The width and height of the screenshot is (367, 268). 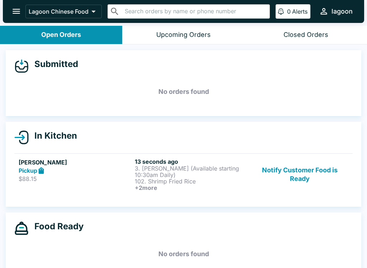 What do you see at coordinates (195, 11) in the screenshot?
I see `input: Search orders by name or phone number` at bounding box center [195, 11].